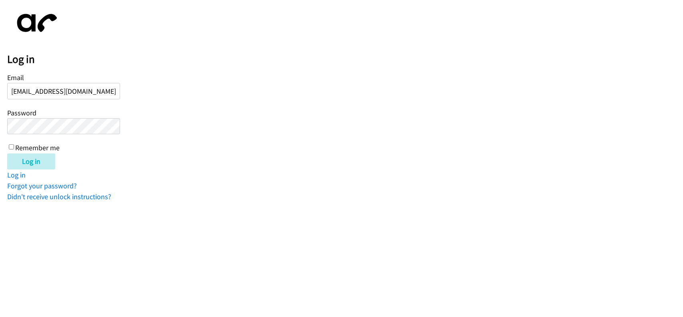  I want to click on label: Remember me, so click(37, 148).